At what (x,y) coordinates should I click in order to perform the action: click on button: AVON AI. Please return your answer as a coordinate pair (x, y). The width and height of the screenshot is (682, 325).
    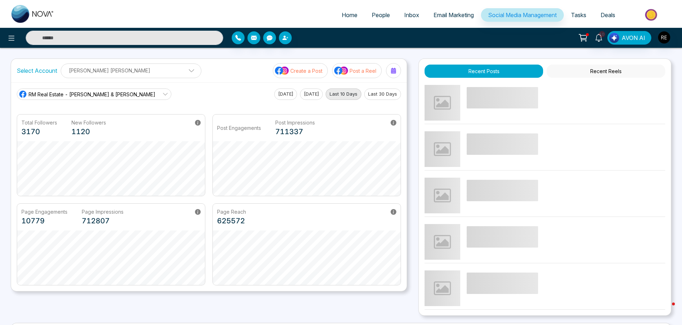
    Looking at the image, I should click on (629, 38).